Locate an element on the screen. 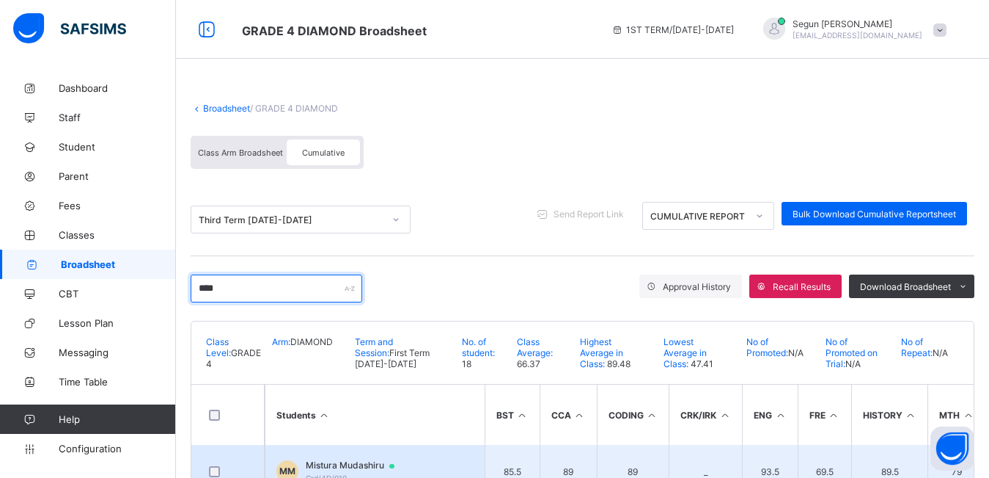  span: Recall Results is located at coordinates (802, 286).